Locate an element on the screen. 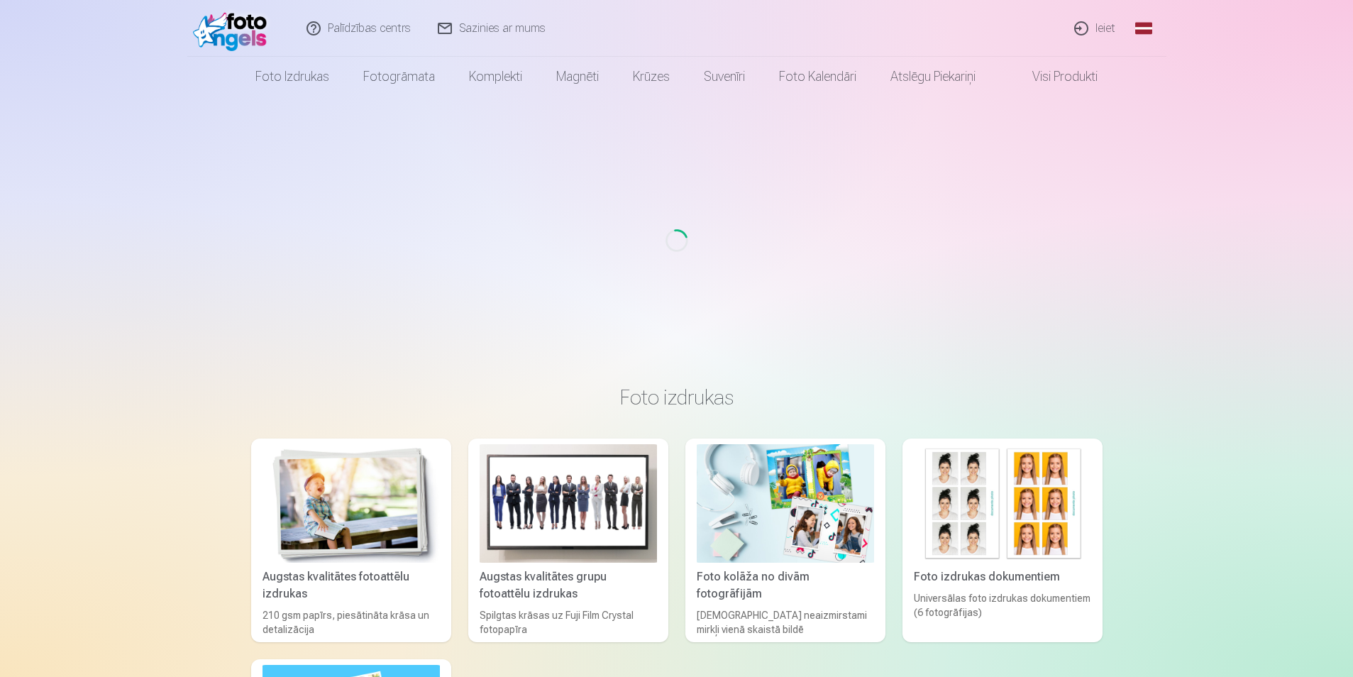 The image size is (1353, 677). div: Foto kolāža no divām fotogrāfijām is located at coordinates (786, 585).